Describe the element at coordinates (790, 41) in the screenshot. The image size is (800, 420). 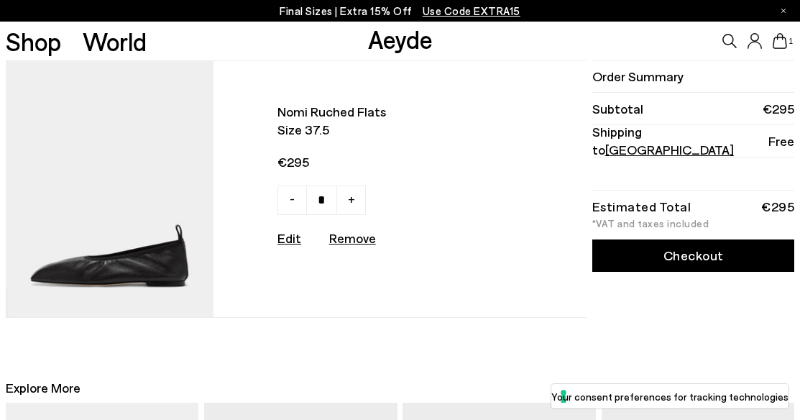
I see `span: 1` at that location.